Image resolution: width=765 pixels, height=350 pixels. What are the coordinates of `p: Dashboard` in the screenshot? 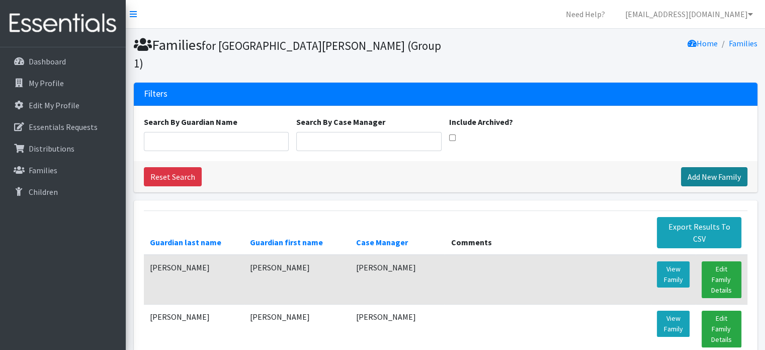 It's located at (47, 61).